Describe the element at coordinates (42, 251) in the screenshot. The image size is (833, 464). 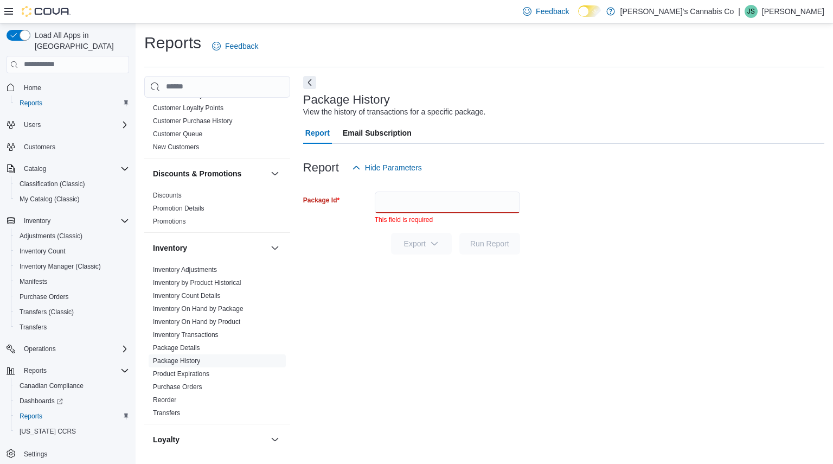
I see `span: Inventory Count` at that location.